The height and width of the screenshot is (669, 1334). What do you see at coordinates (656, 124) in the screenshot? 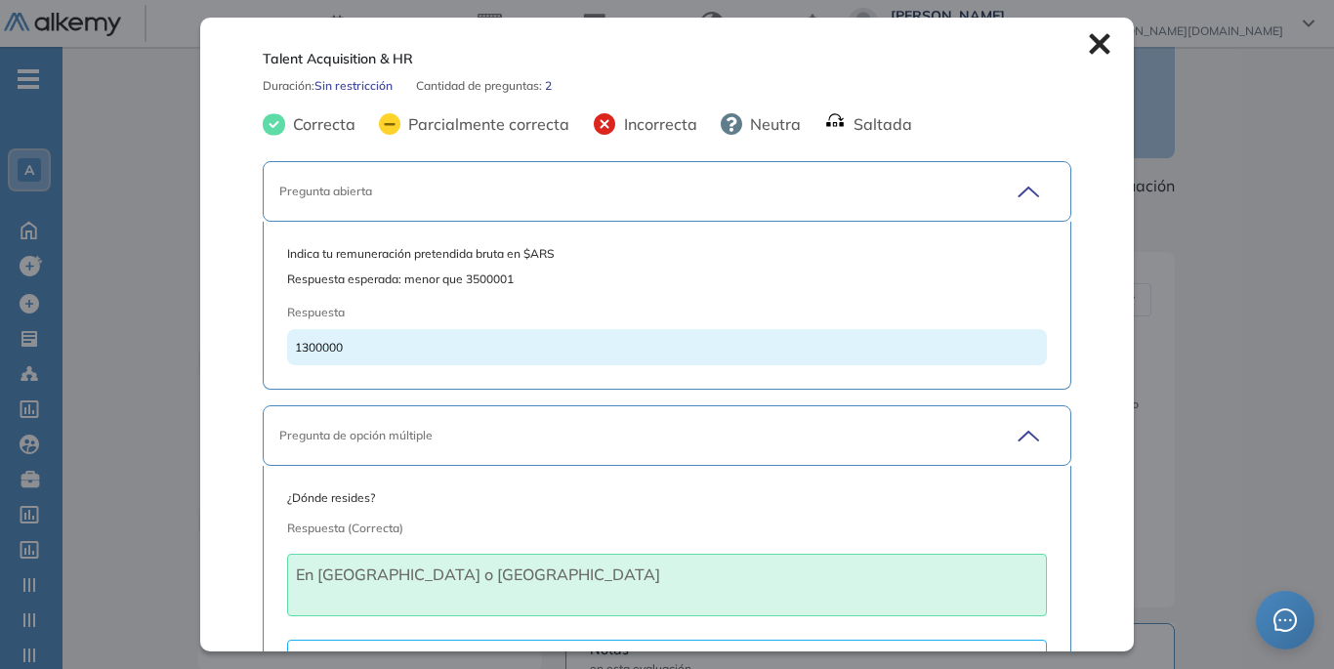
I see `span: Incorrecta` at bounding box center [656, 124].